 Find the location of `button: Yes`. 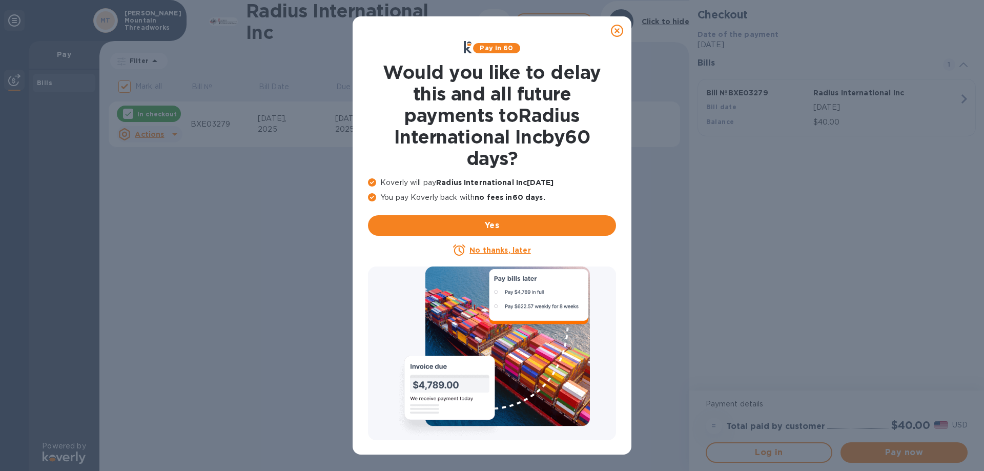

button: Yes is located at coordinates (492, 225).